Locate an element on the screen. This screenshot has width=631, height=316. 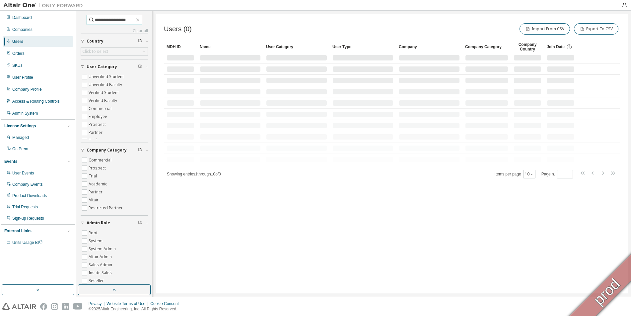
div: License Settings is located at coordinates (20, 126).